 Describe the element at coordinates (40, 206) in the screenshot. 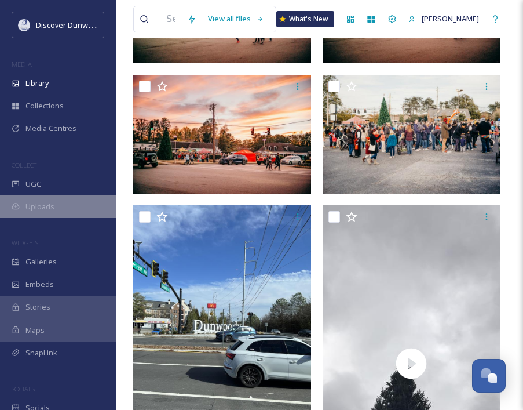

I see `span: Uploads` at that location.